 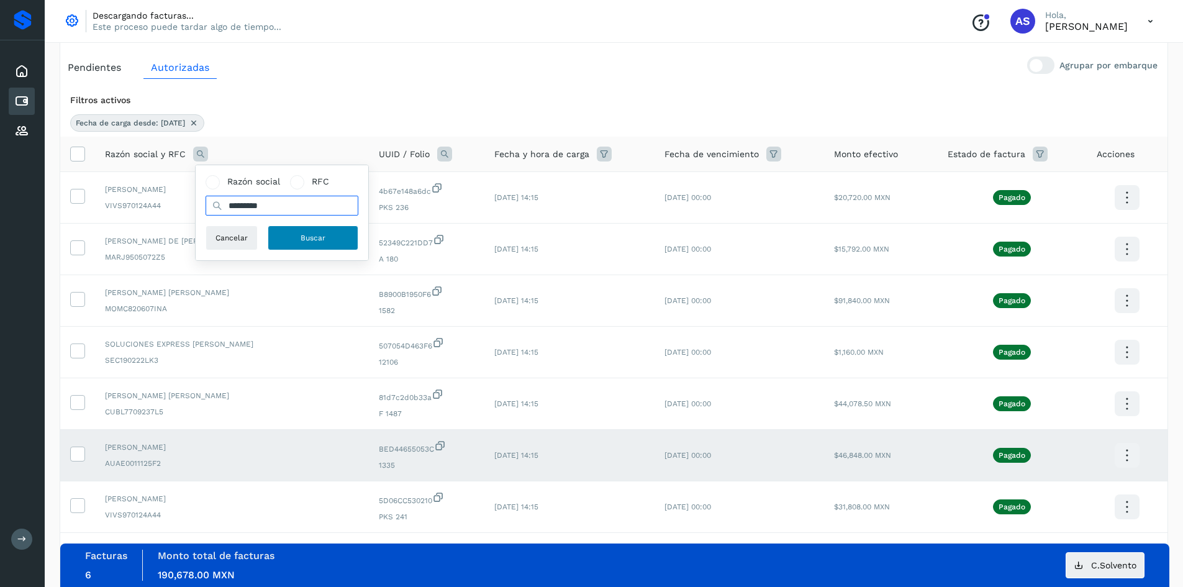 What do you see at coordinates (404, 154) in the screenshot?
I see `span: UUID / Folio` at bounding box center [404, 154].